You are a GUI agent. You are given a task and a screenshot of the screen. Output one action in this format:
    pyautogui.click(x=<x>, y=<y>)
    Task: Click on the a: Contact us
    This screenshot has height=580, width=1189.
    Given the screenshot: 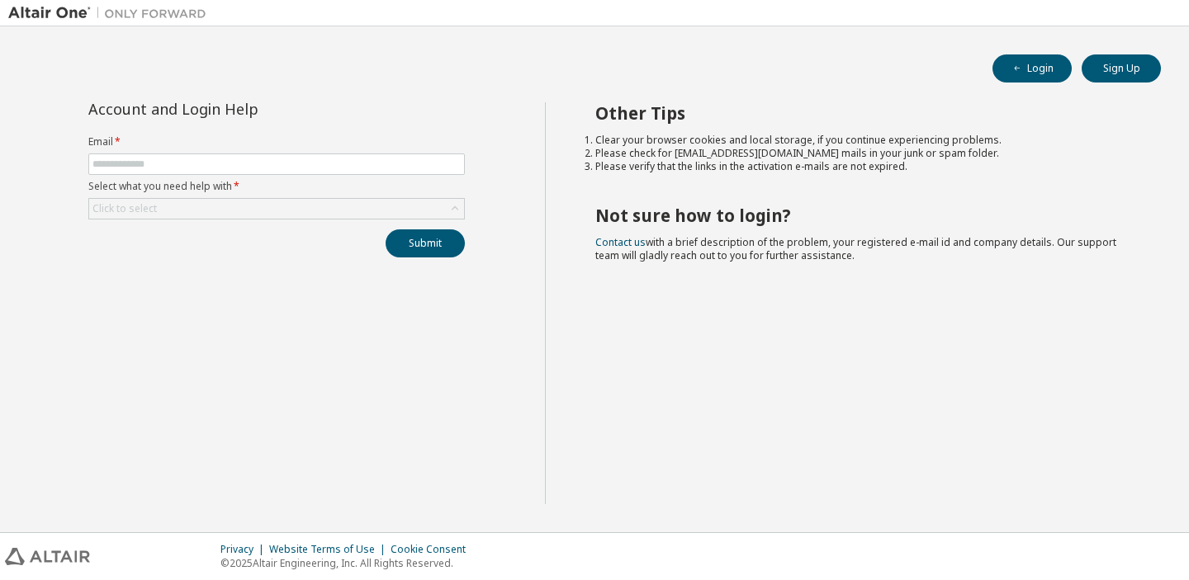 What is the action you would take?
    pyautogui.click(x=620, y=242)
    